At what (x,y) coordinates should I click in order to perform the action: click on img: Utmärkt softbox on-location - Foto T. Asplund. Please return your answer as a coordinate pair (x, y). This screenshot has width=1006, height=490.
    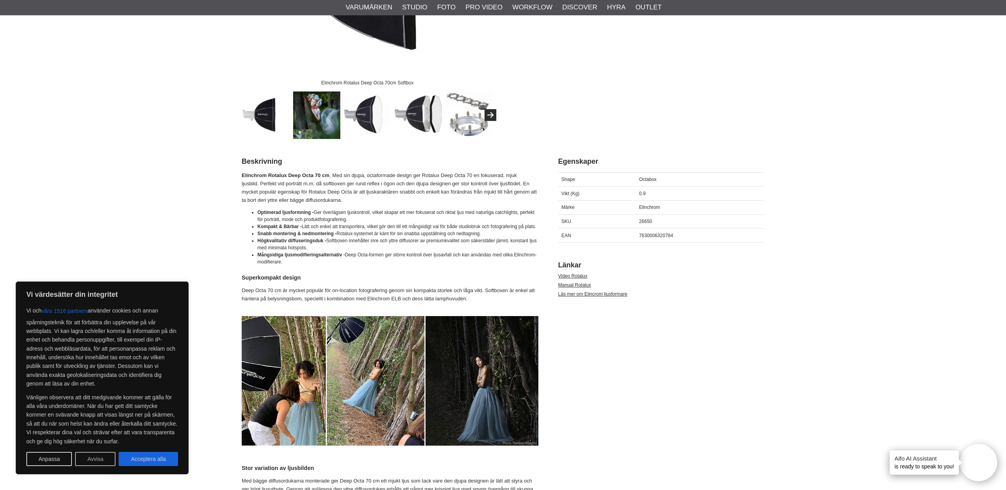
    Looking at the image, I should click on (317, 115).